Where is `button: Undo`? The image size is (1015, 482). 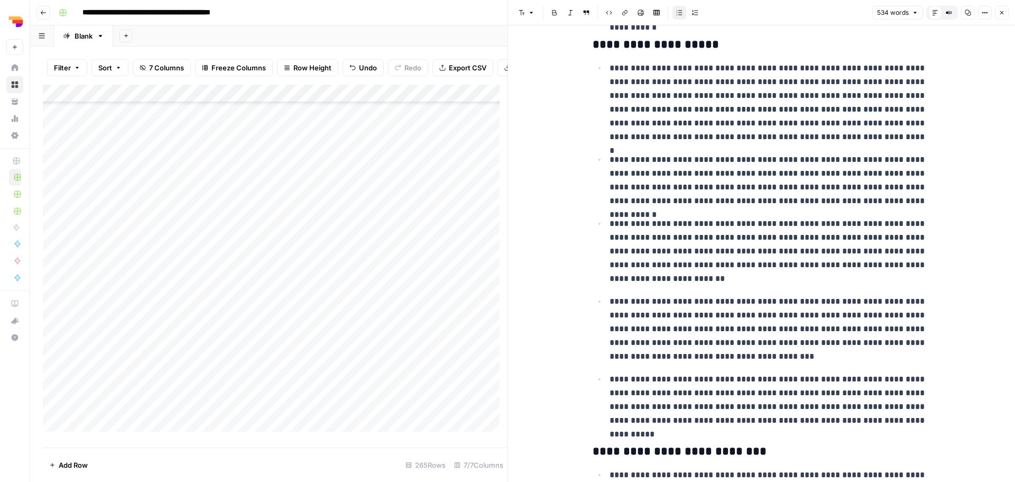 button: Undo is located at coordinates (363, 68).